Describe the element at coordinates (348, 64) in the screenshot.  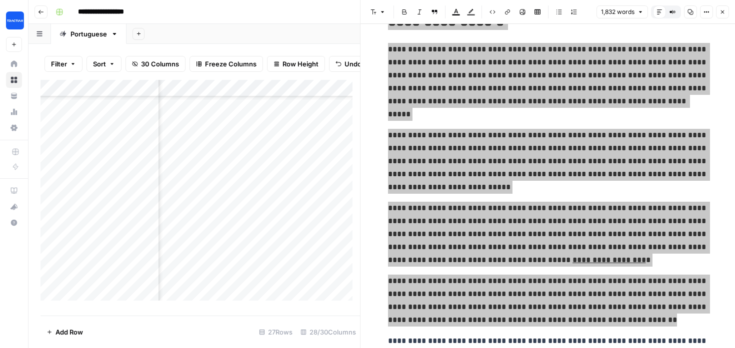
I see `button: Undo` at that location.